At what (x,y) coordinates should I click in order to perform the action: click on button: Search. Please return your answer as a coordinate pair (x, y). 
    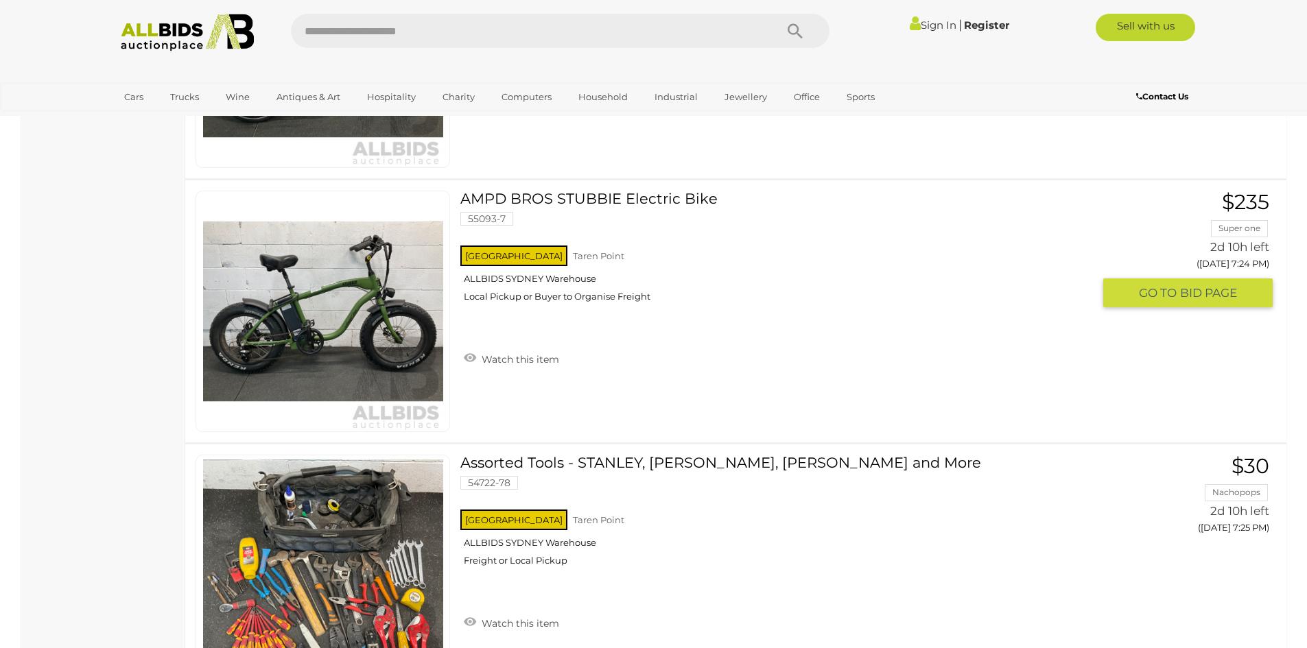
    Looking at the image, I should click on (795, 31).